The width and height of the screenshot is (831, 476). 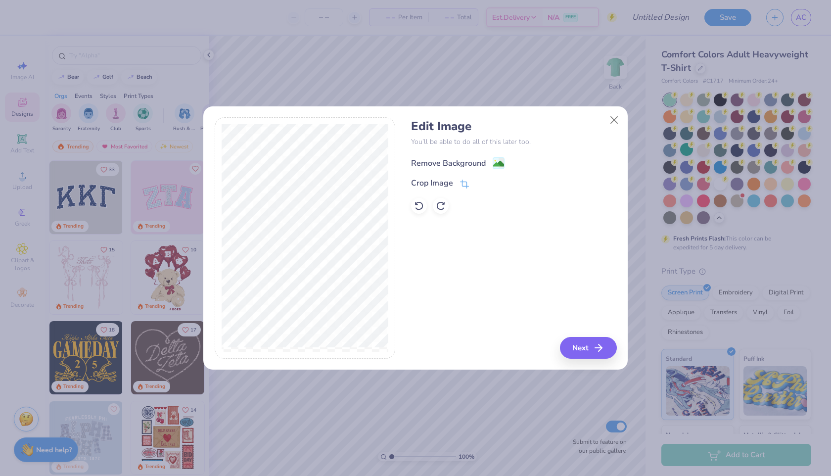 I want to click on div: Remove Background, so click(x=448, y=163).